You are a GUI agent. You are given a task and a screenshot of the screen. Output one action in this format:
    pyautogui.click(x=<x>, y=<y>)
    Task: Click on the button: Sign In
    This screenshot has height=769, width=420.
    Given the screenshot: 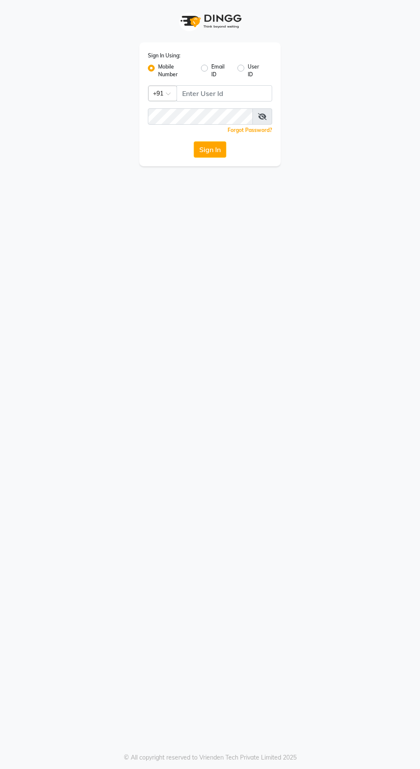 What is the action you would take?
    pyautogui.click(x=210, y=149)
    